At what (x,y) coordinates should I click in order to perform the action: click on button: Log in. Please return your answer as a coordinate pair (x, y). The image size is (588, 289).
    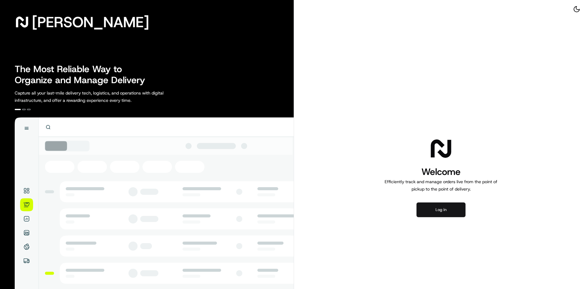
    Looking at the image, I should click on (441, 210).